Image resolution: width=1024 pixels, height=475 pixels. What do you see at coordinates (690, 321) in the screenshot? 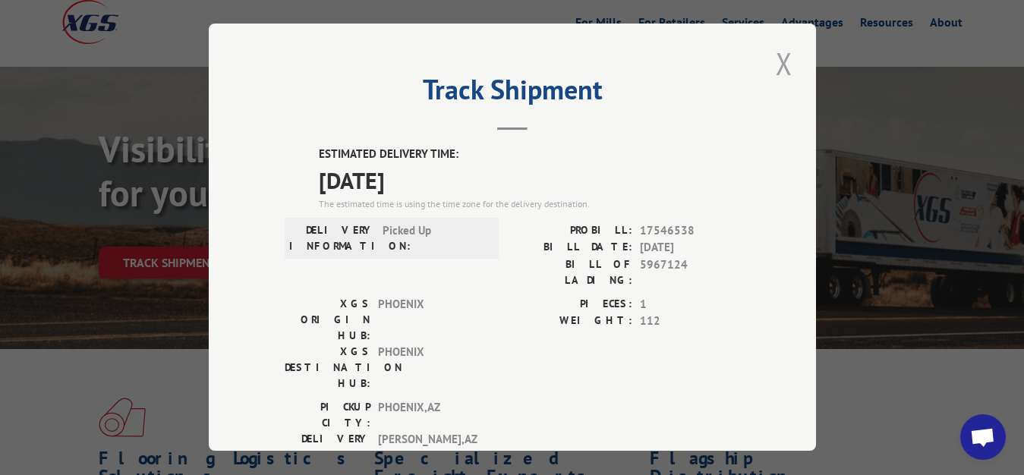
I see `span: 112` at bounding box center [690, 321].